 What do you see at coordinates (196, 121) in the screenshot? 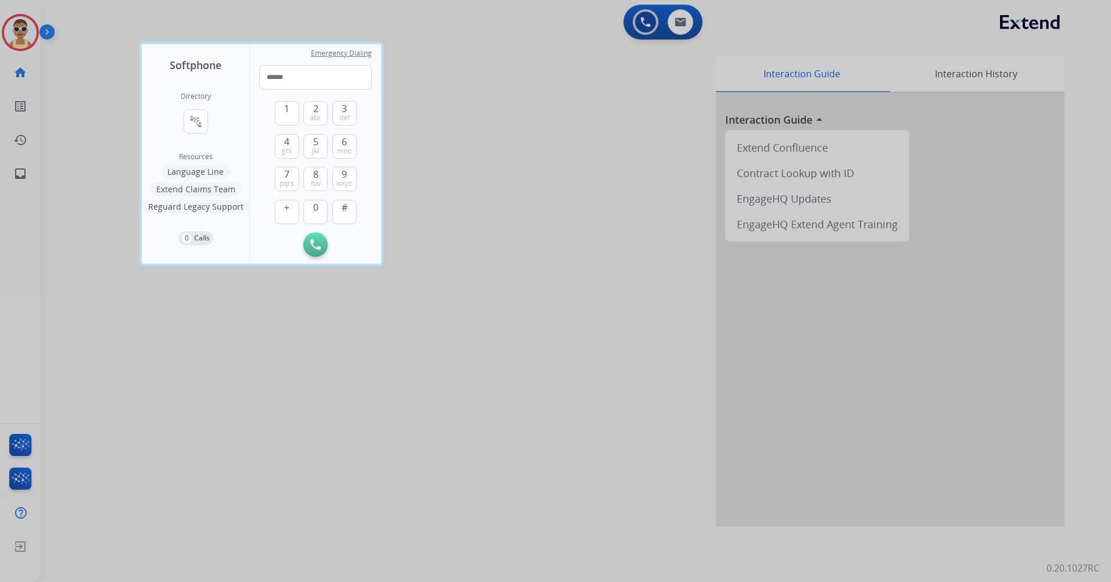
I see `mat-icon: connect_without_contact` at bounding box center [196, 121].